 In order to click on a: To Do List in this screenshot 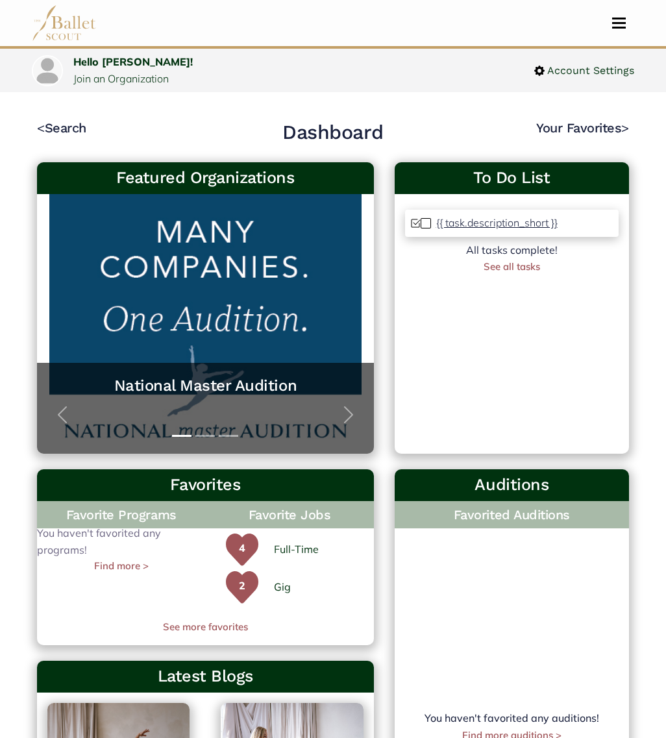, I will do `click(512, 178)`.